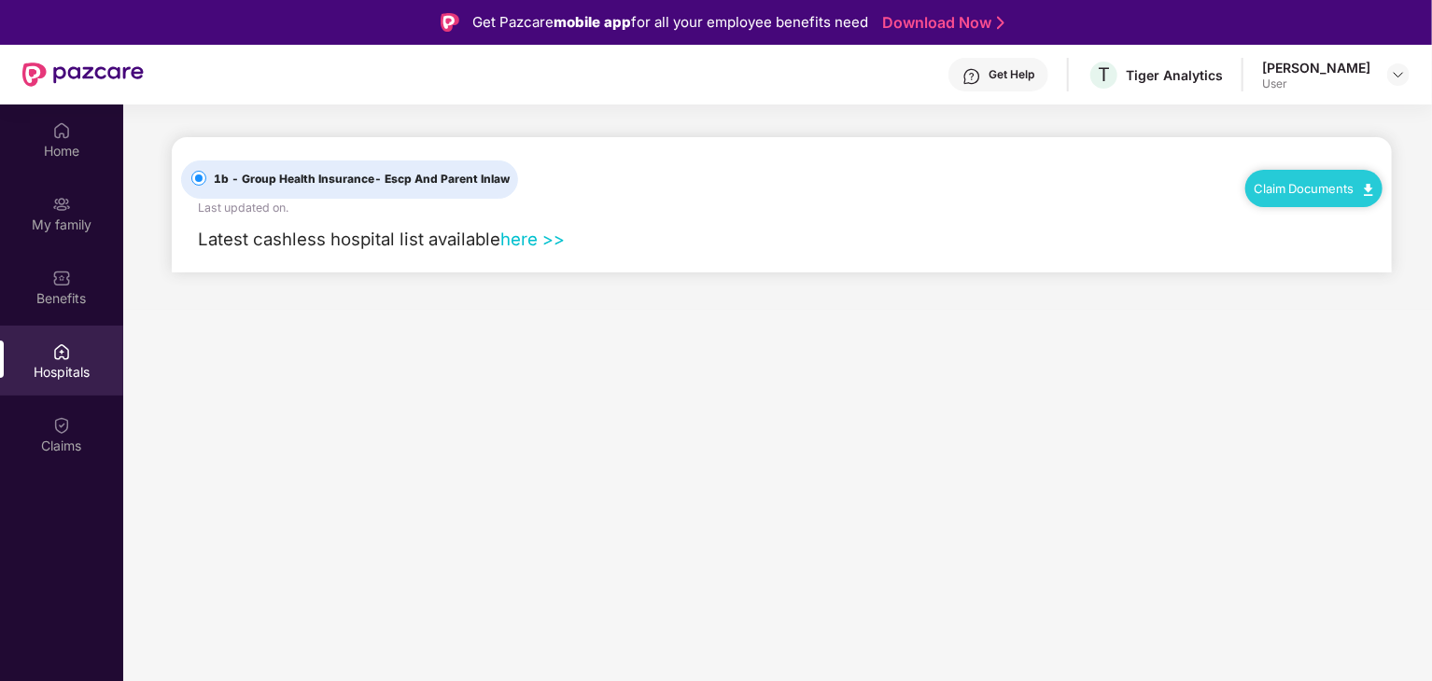 This screenshot has width=1432, height=681. Describe the element at coordinates (1316, 84) in the screenshot. I see `div: User` at that location.